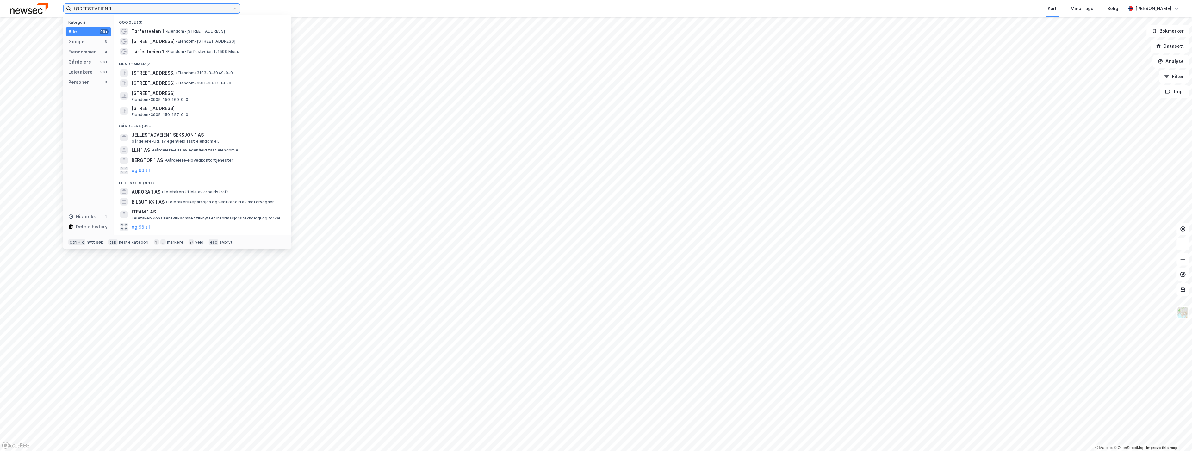 The width and height of the screenshot is (1192, 451). I want to click on span: Gårdeiere • Hovedkontortjenester, so click(199, 160).